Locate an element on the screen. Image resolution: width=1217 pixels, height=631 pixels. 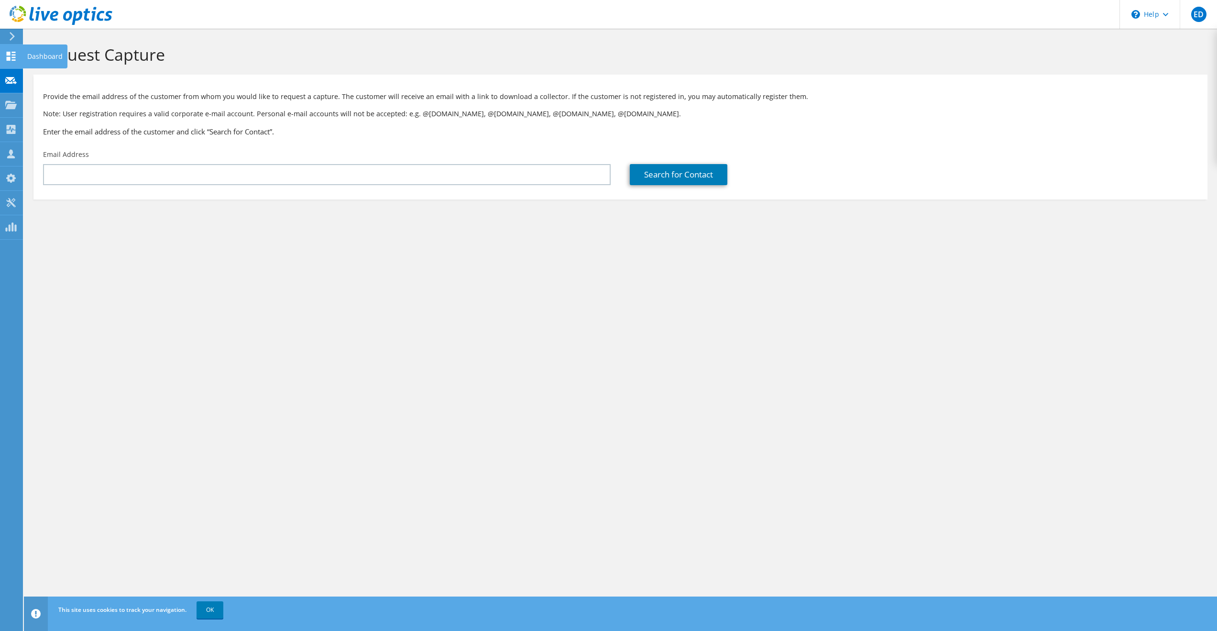
a: Search for Contact is located at coordinates (678, 175).